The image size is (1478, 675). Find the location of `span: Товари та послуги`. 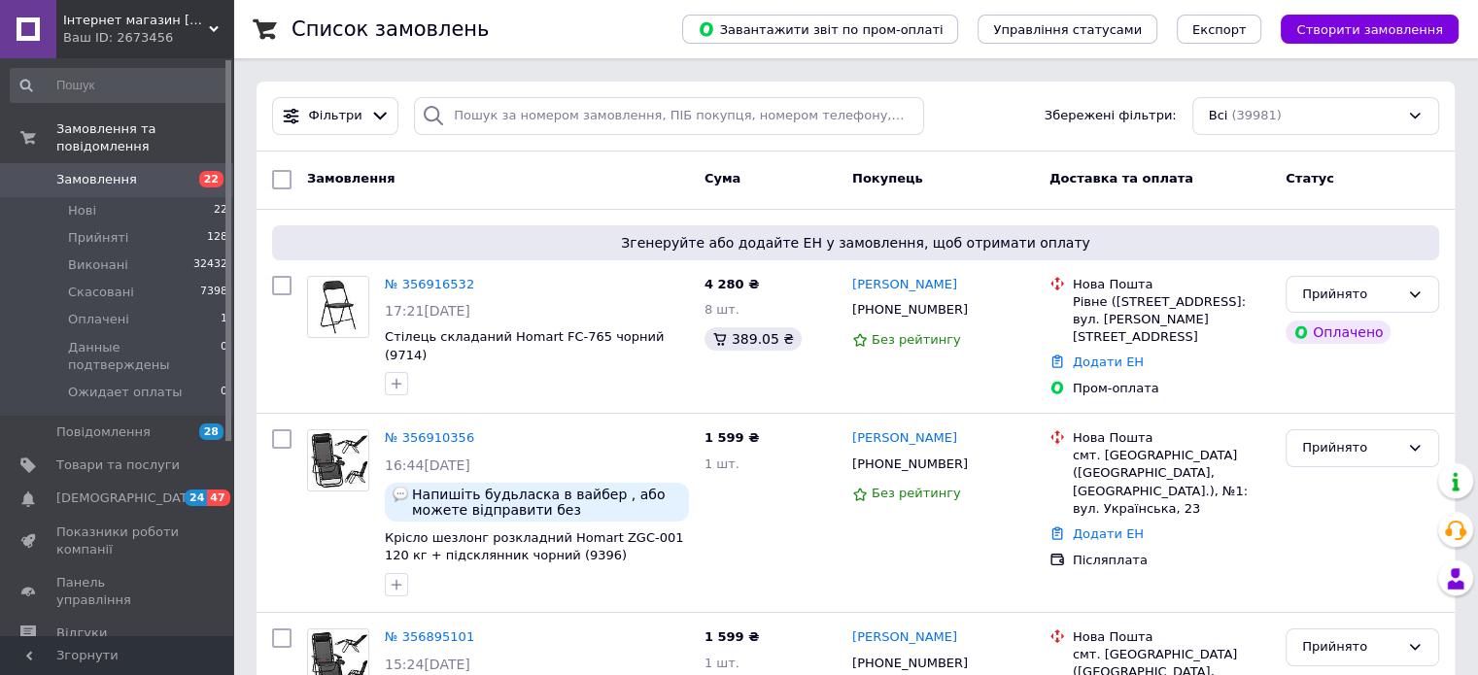

span: Товари та послуги is located at coordinates (118, 465).